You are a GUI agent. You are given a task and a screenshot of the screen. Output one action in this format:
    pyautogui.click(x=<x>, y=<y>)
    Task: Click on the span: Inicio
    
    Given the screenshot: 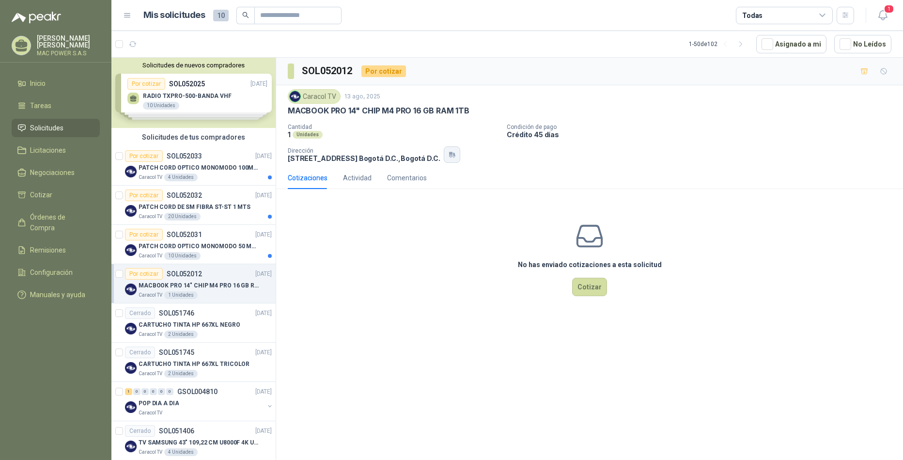 What is the action you would take?
    pyautogui.click(x=38, y=83)
    